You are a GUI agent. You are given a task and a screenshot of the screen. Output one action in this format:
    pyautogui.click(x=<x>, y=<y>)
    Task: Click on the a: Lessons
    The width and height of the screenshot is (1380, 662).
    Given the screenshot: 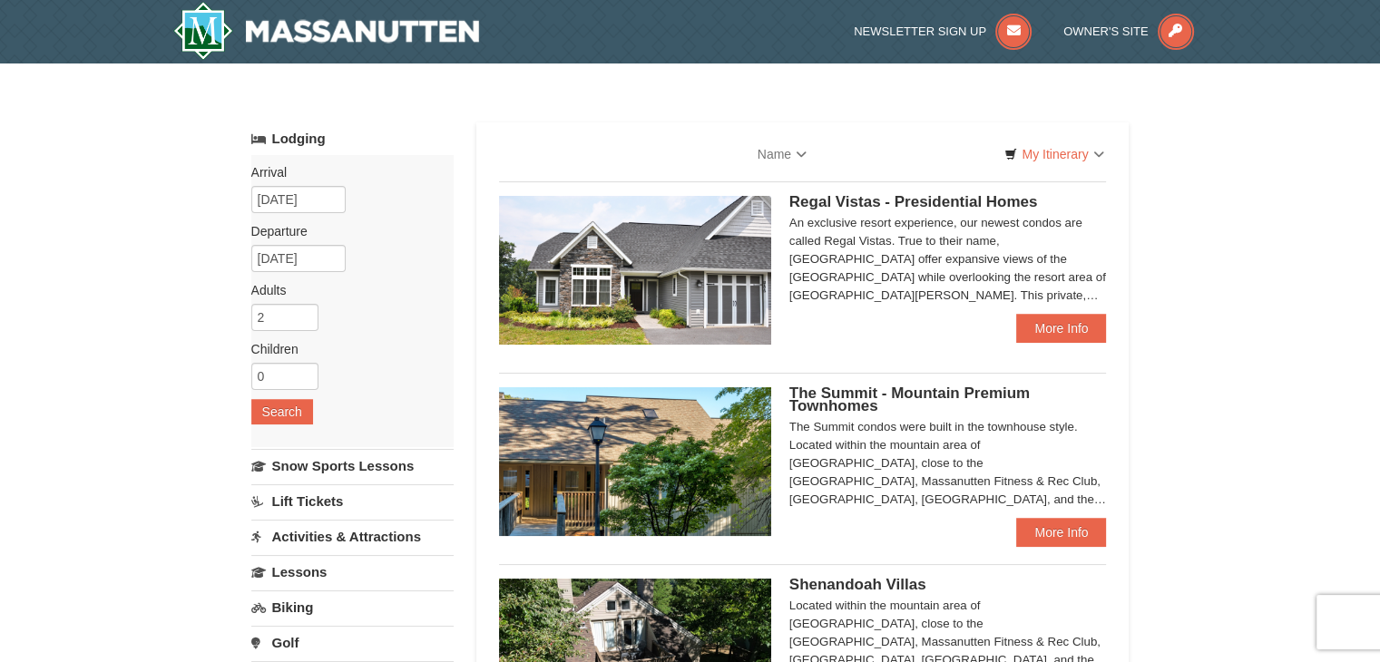 What is the action you would take?
    pyautogui.click(x=352, y=572)
    